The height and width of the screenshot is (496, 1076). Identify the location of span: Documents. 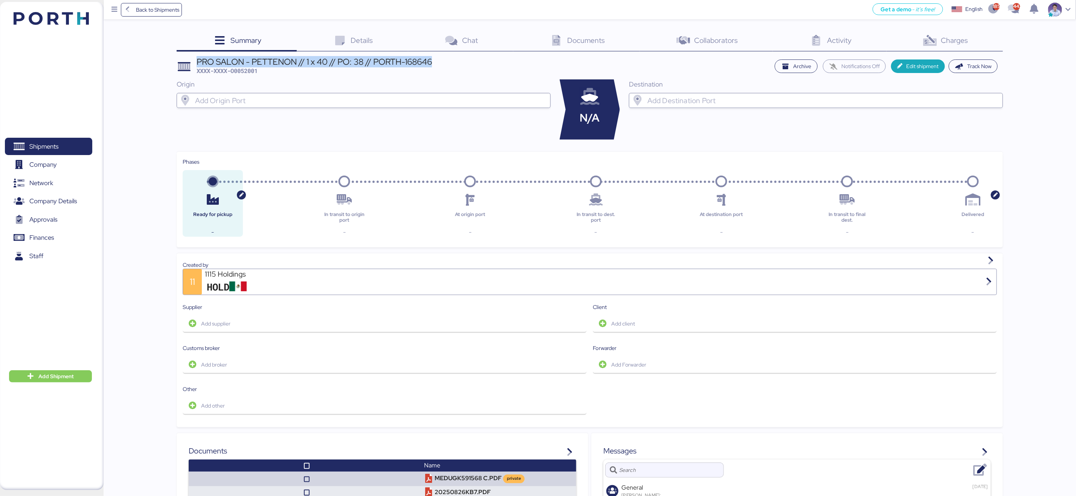
(586, 40).